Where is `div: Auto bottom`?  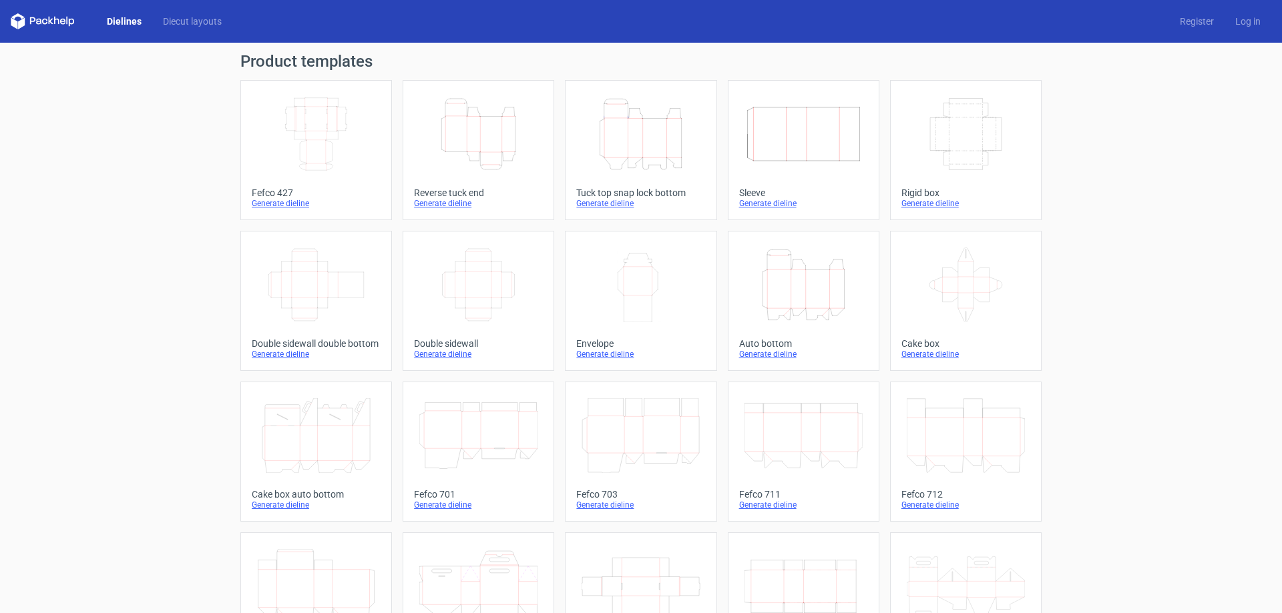 div: Auto bottom is located at coordinates (803, 344).